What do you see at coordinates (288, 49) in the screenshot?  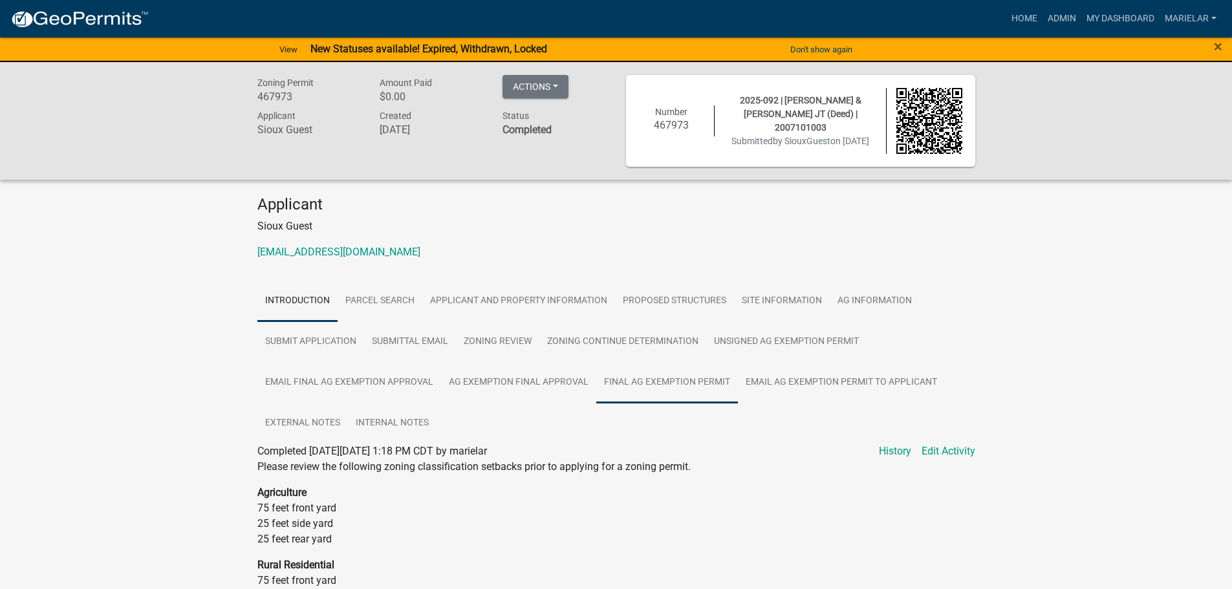 I see `a: View` at bounding box center [288, 49].